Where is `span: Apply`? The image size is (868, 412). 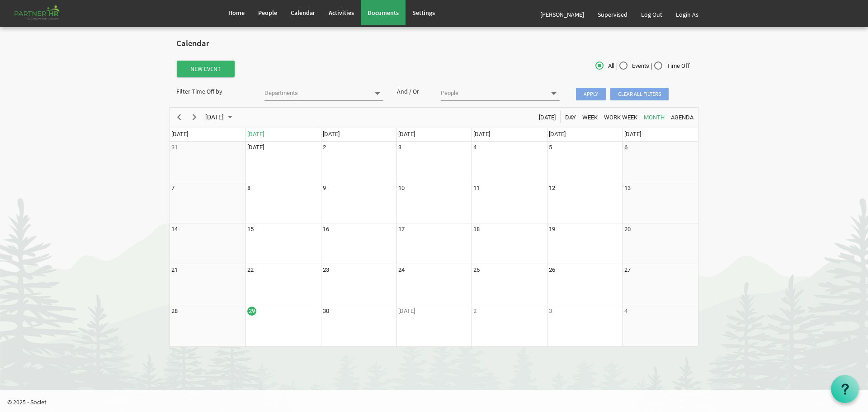
span: Apply is located at coordinates (591, 94).